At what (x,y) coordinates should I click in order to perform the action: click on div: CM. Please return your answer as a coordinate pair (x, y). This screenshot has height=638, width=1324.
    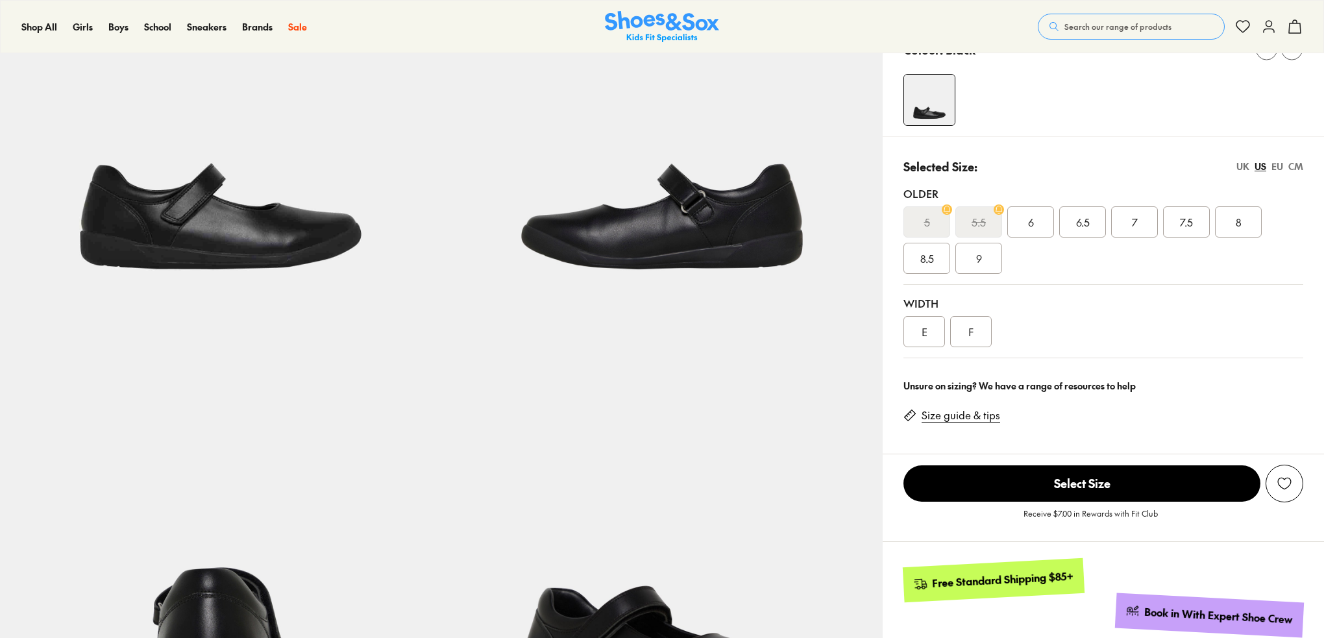
    Looking at the image, I should click on (1295, 166).